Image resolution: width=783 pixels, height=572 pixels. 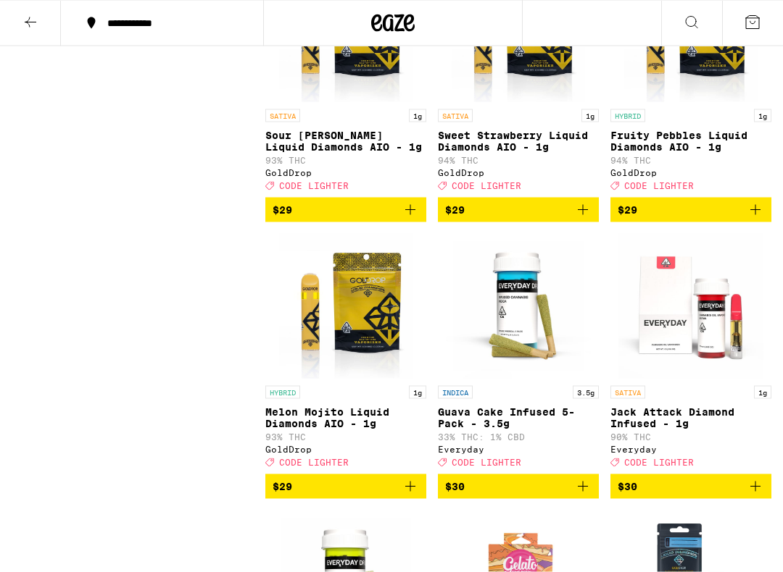 I want to click on img: Everyday - Jack Attack Diamond Infused - 1g, so click(x=690, y=306).